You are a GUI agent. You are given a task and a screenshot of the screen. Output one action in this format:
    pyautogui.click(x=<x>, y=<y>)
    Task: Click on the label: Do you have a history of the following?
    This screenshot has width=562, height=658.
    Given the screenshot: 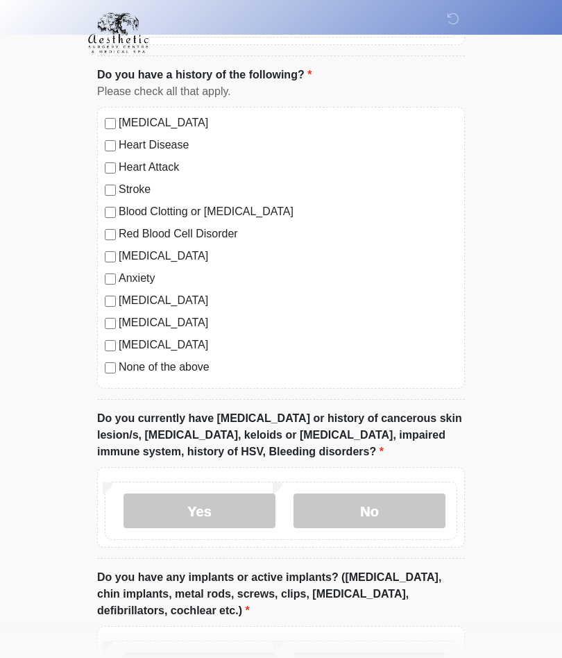 What is the action you would take?
    pyautogui.click(x=204, y=75)
    